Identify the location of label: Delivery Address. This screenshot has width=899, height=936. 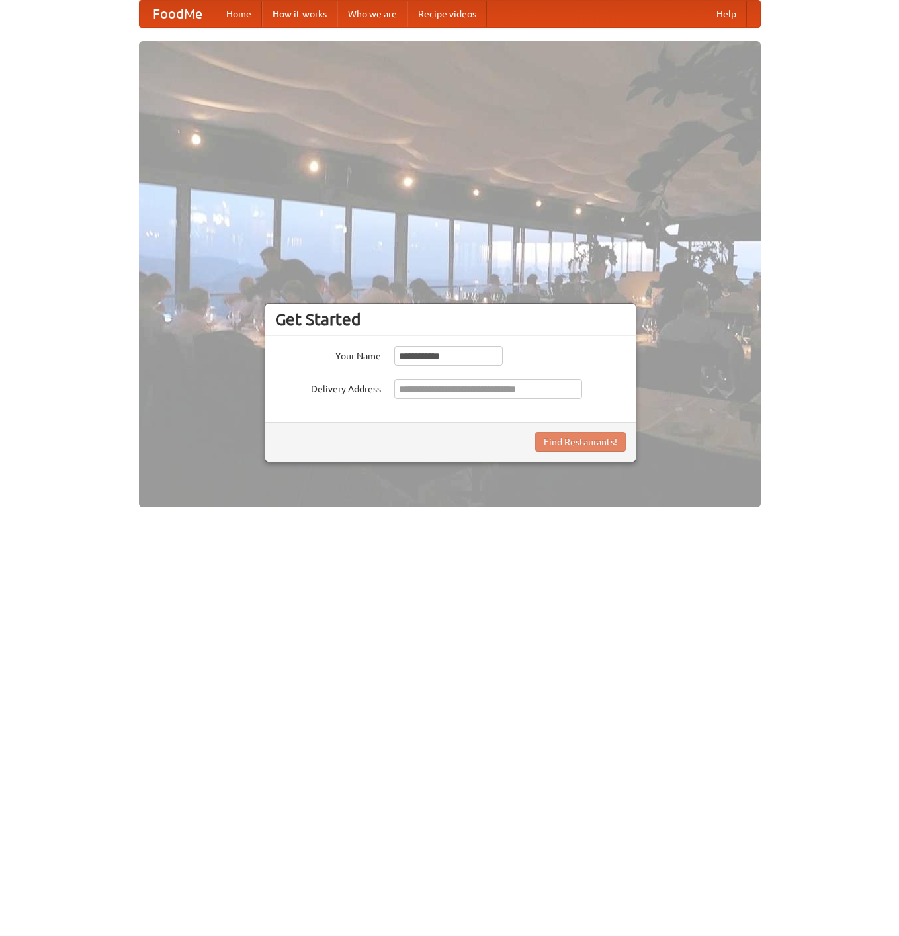
(328, 387).